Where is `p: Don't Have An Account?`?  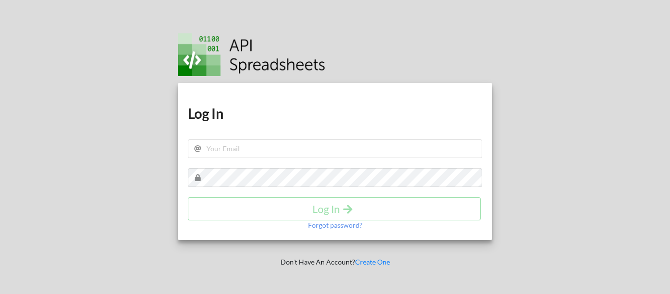 p: Don't Have An Account? is located at coordinates (335, 262).